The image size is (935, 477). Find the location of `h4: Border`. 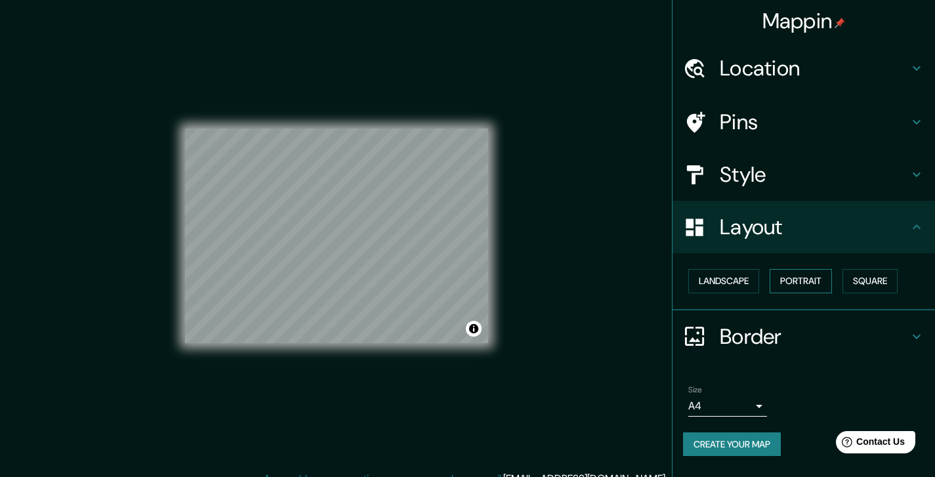

h4: Border is located at coordinates (814, 337).